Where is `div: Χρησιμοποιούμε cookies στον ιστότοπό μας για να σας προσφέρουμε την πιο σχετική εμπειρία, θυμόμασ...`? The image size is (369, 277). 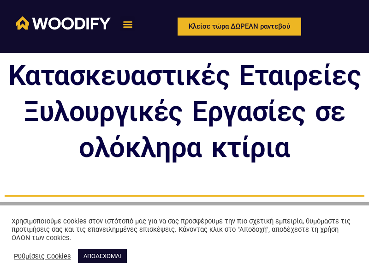 div: Χρησιμοποιούμε cookies στον ιστότοπό μας για να σας προσφέρουμε την πιο σχετική εμπειρία, θυμόμασ... is located at coordinates (185, 230).